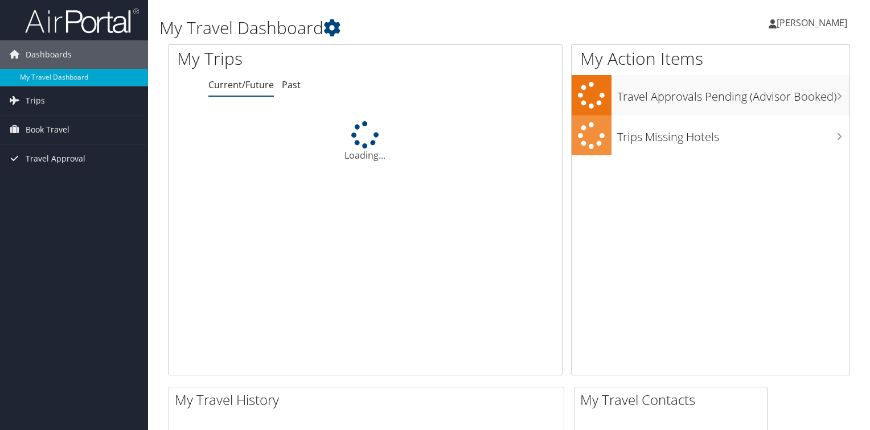 The width and height of the screenshot is (870, 430). Describe the element at coordinates (35, 101) in the screenshot. I see `span: Trips` at that location.